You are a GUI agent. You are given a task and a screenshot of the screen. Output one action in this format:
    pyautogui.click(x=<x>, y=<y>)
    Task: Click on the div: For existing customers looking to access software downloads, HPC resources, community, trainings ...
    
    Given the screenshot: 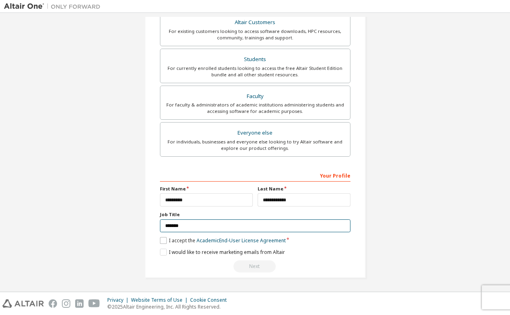 What is the action you would take?
    pyautogui.click(x=255, y=35)
    